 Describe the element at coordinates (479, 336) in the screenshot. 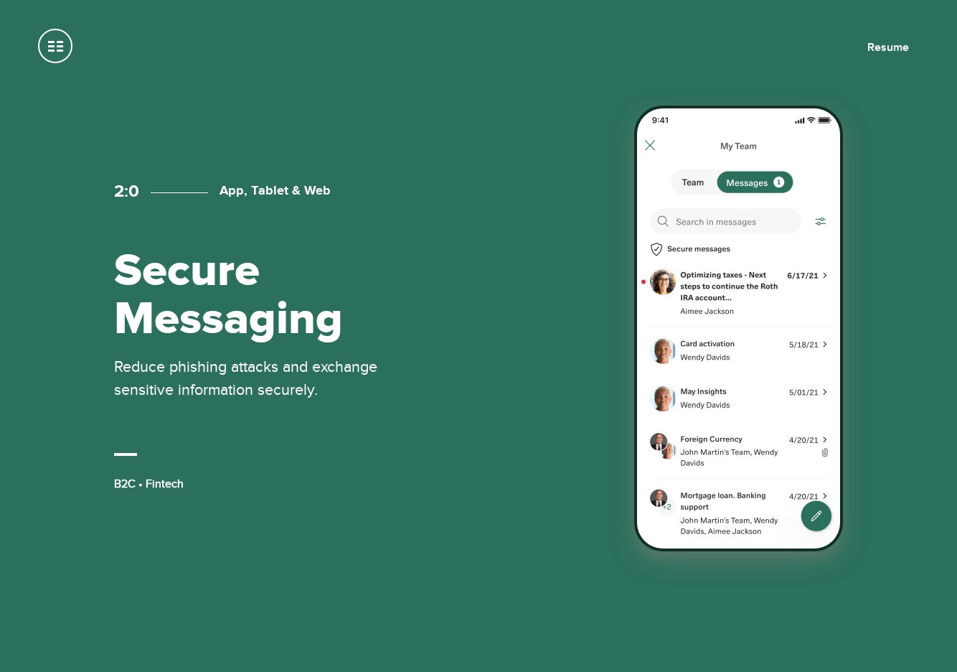

I see `a: 2:0 App, Tablet & Web Secure Messaging Reduce phishing attacks and exchange sensitive information...` at that location.